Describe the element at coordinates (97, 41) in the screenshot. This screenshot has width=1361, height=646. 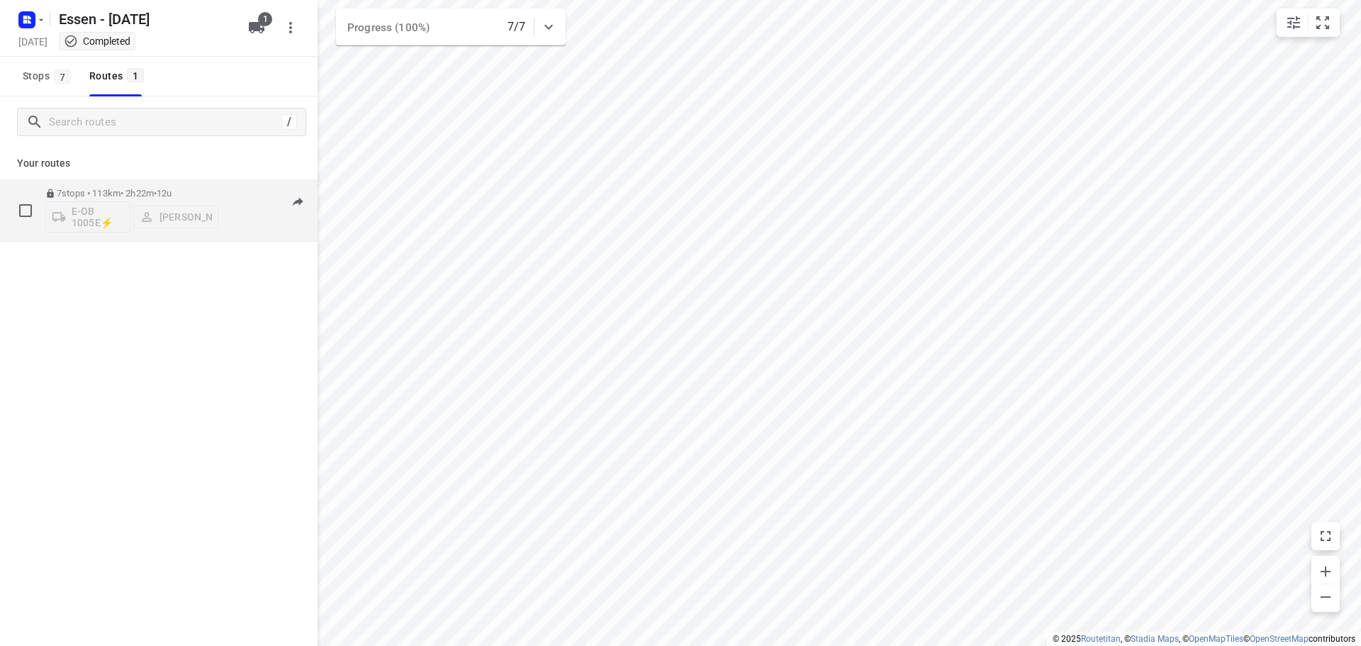
I see `div: This project completed. You cannot make any changes to it.` at that location.